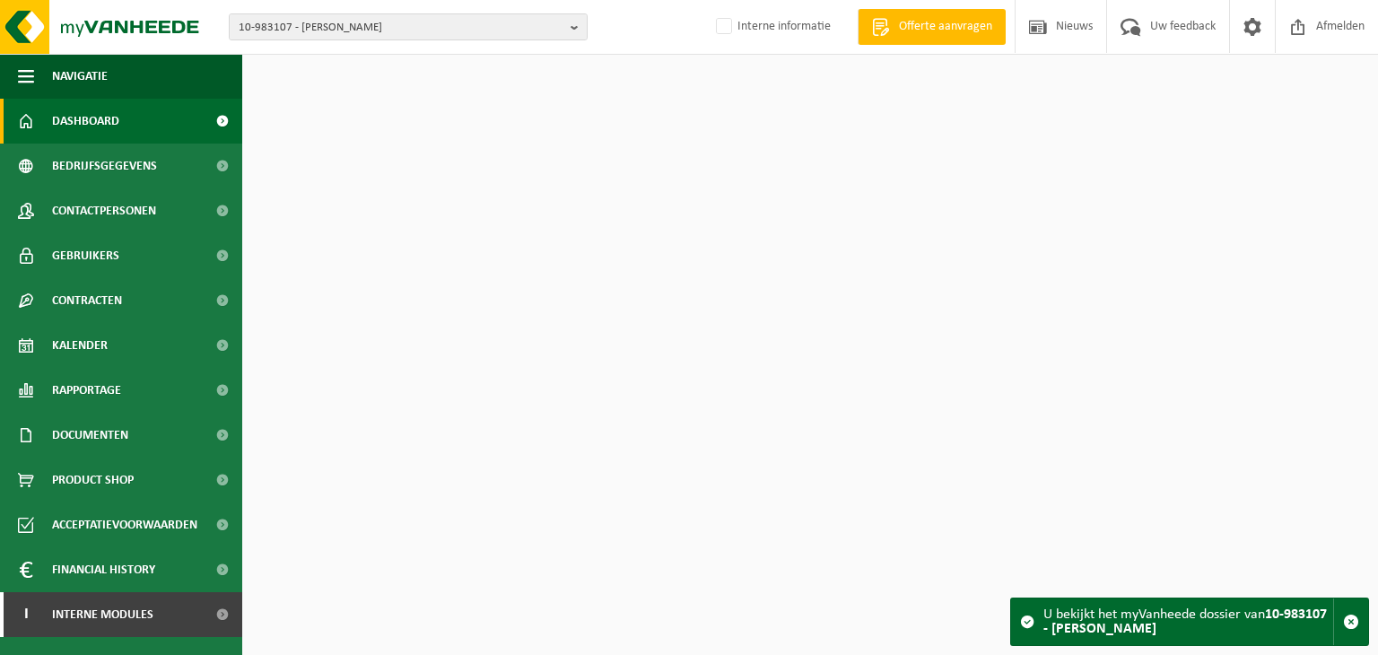  What do you see at coordinates (85, 256) in the screenshot?
I see `span: Gebruikers` at bounding box center [85, 256].